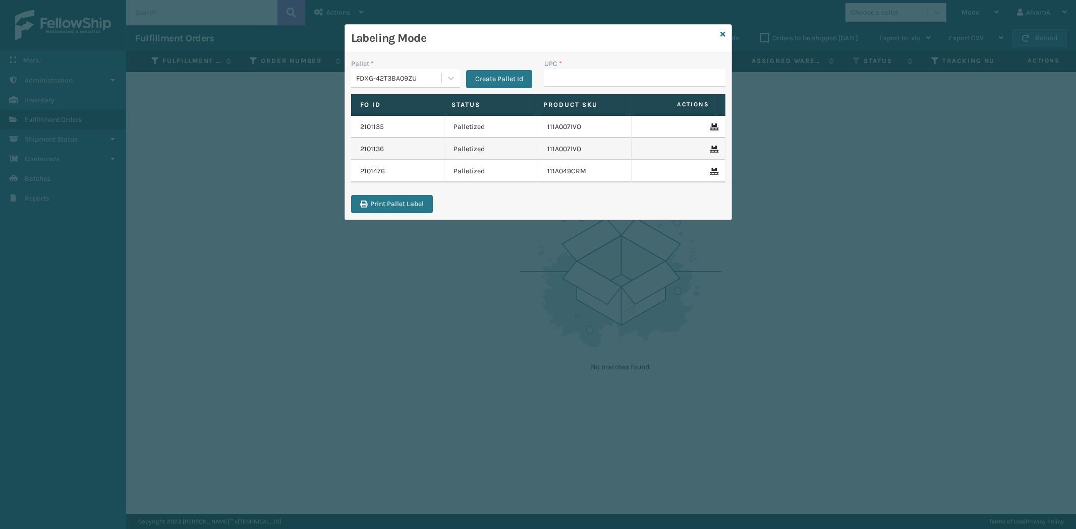  Describe the element at coordinates (399, 78) in the screenshot. I see `div: FDXG-42T3BA09ZU` at that location.